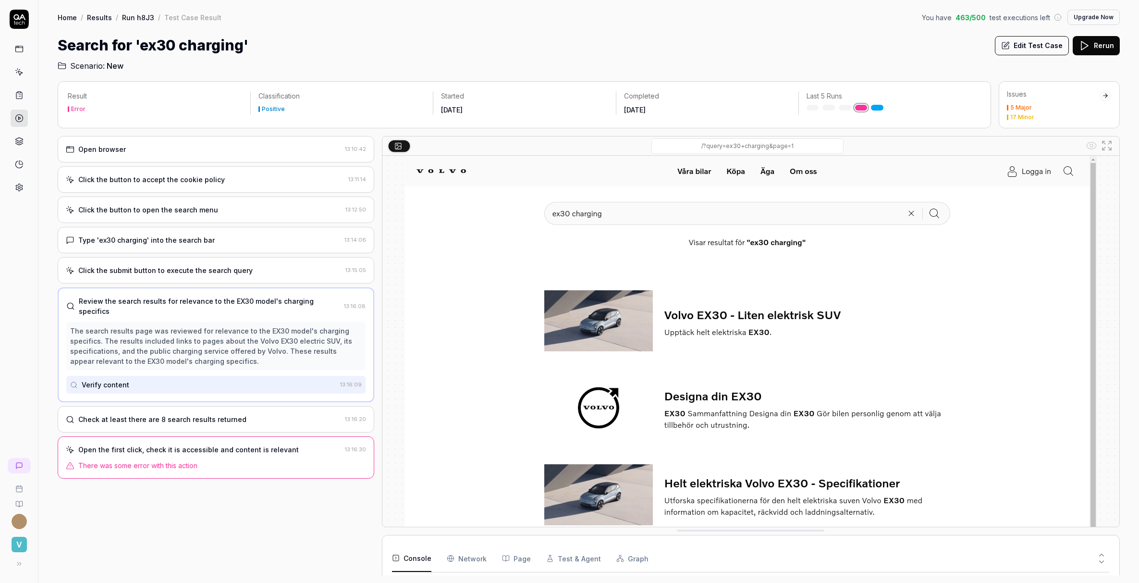 The width and height of the screenshot is (1139, 583). What do you see at coordinates (19, 466) in the screenshot?
I see `a: New conversation` at bounding box center [19, 466].